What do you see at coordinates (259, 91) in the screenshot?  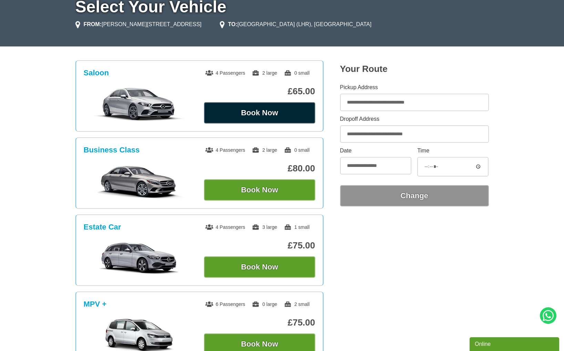 I see `p: £65.00` at bounding box center [259, 91].